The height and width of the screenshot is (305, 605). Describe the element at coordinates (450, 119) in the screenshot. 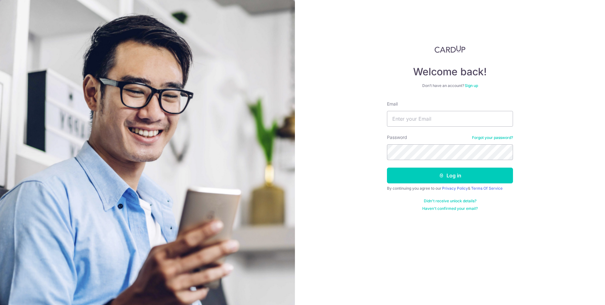

I see `input: Enter your Email` at that location.